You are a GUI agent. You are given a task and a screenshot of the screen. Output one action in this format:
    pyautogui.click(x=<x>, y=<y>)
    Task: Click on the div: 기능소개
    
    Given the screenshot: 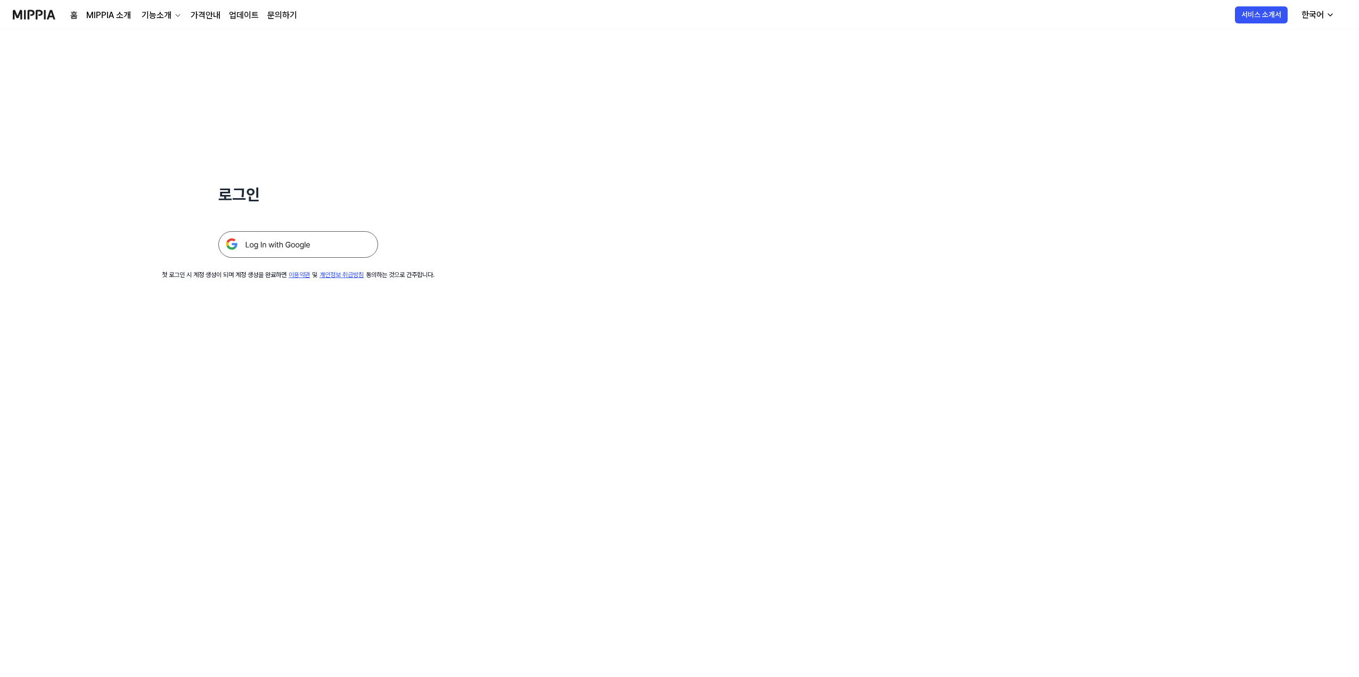 What is the action you would take?
    pyautogui.click(x=157, y=15)
    